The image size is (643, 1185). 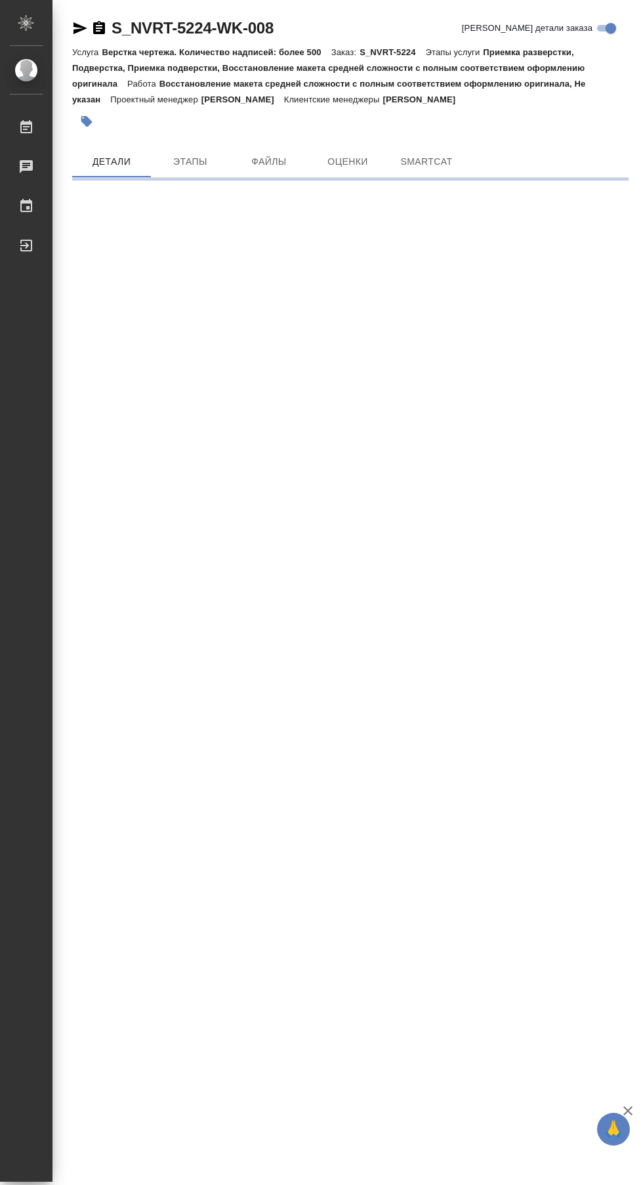 What do you see at coordinates (190, 161) in the screenshot?
I see `span: Этапы` at bounding box center [190, 161].